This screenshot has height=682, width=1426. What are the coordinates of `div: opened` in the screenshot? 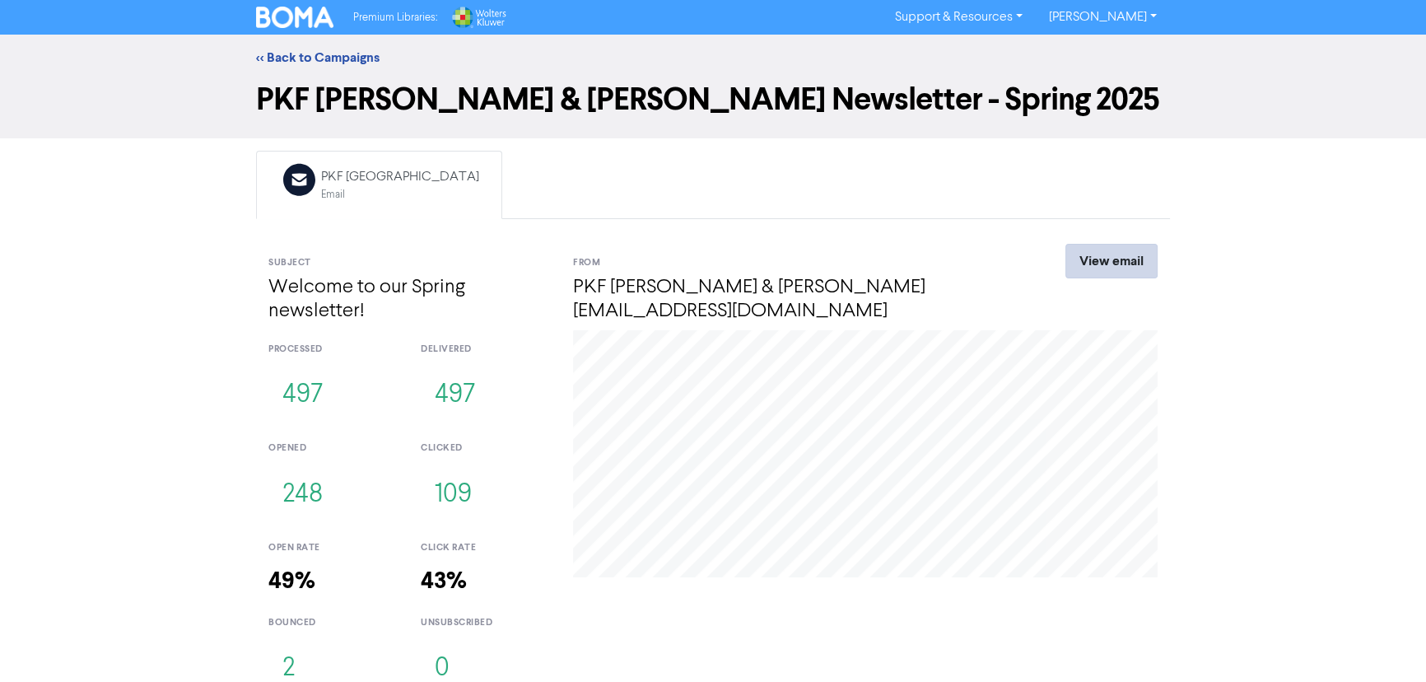 It's located at (332, 448).